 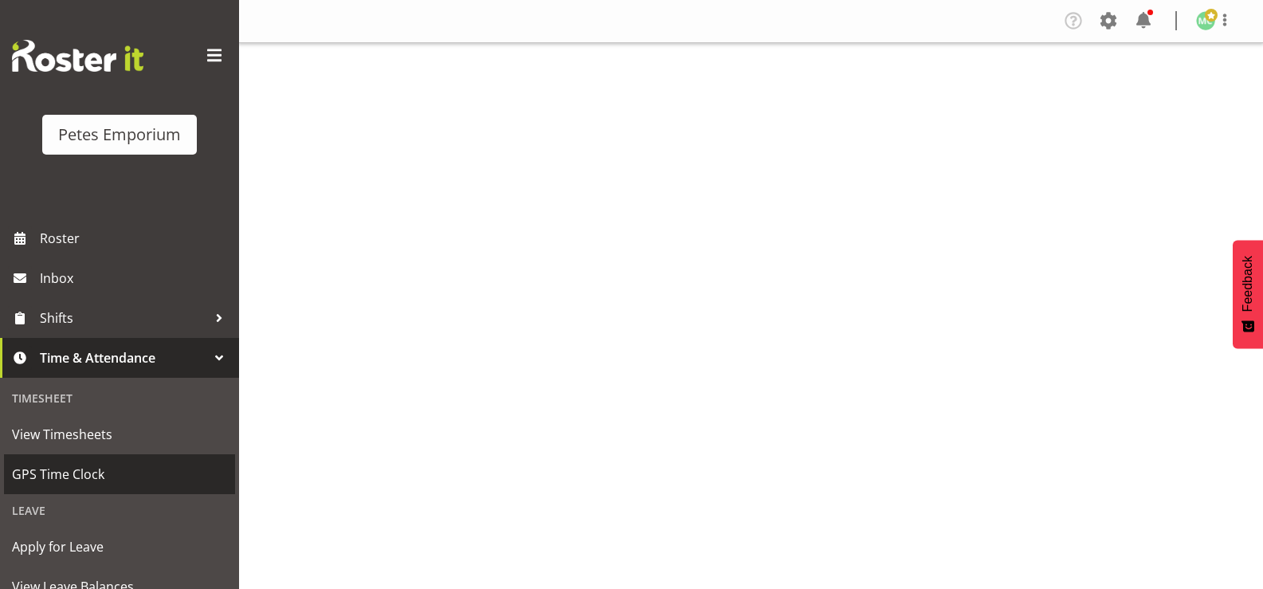 I want to click on a: GPS Time Clock, so click(x=119, y=474).